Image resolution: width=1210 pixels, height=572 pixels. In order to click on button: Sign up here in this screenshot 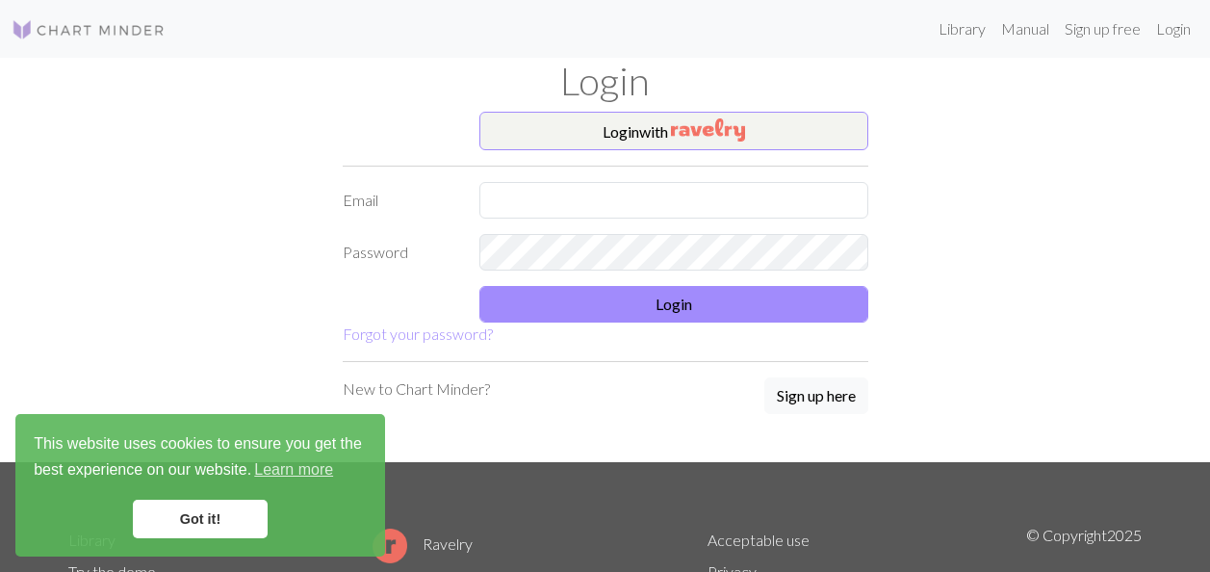, I will do `click(816, 396)`.